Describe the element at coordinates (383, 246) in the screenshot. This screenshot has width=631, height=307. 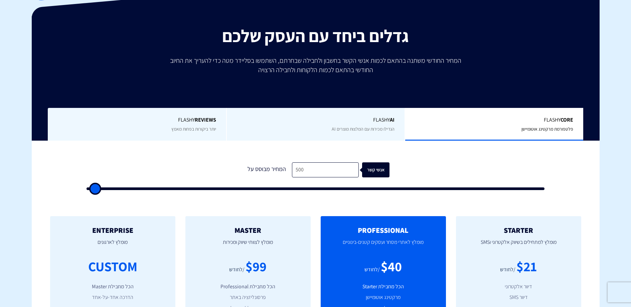
I see `p: מומלץ לאתרי מסחר ועסקים קטנים-בינוניים` at that location.